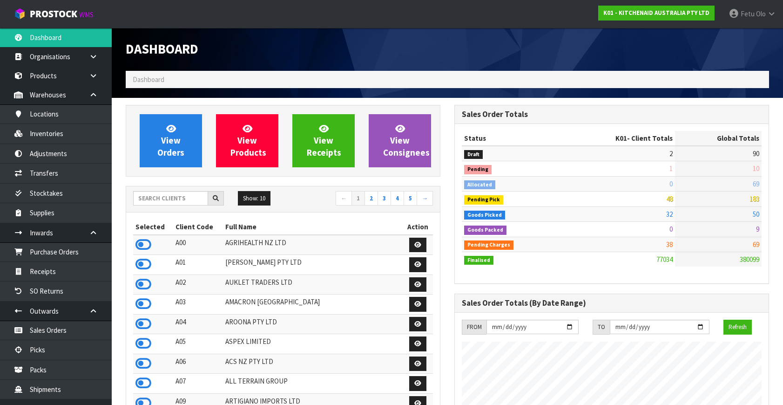 This screenshot has height=405, width=783. What do you see at coordinates (621, 138) in the screenshot?
I see `span: K01` at bounding box center [621, 138].